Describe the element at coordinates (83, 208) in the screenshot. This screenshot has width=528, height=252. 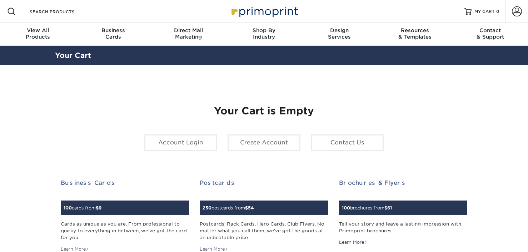
I see `small: cards from` at that location.